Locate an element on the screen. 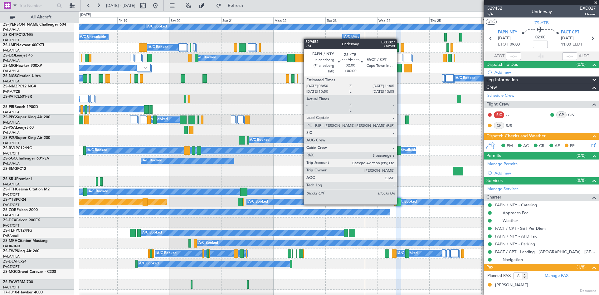 Image resolution: width=599 pixels, height=295 pixels. span: Document is located at coordinates (587, 291).